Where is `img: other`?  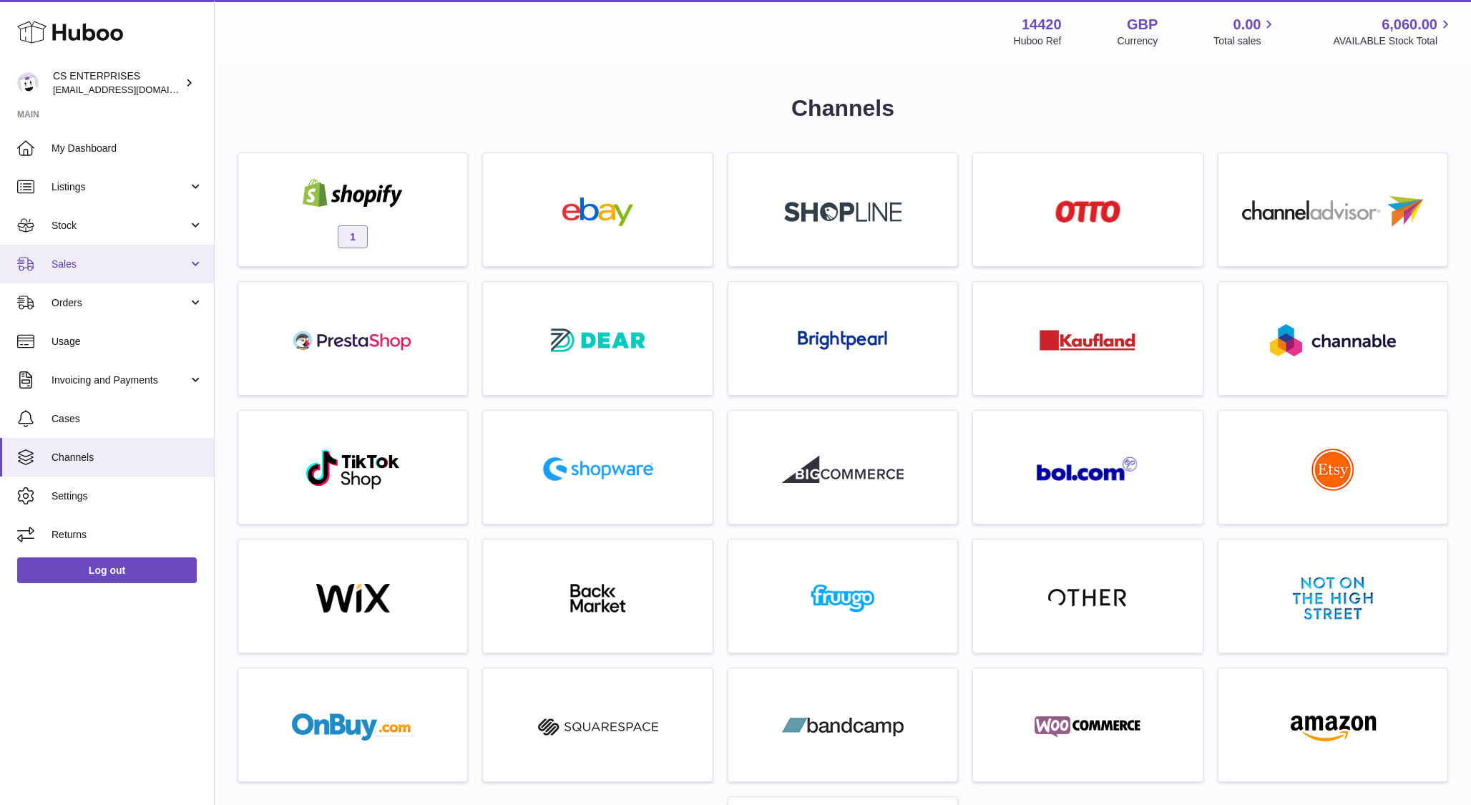 img: other is located at coordinates (1088, 598).